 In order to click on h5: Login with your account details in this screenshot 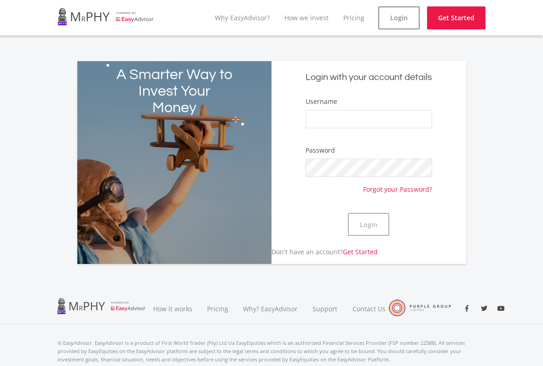, I will do `click(369, 77)`.